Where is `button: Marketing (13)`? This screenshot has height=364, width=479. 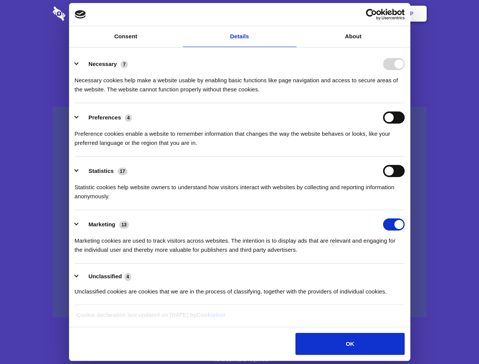 button: Marketing (13) is located at coordinates (104, 225).